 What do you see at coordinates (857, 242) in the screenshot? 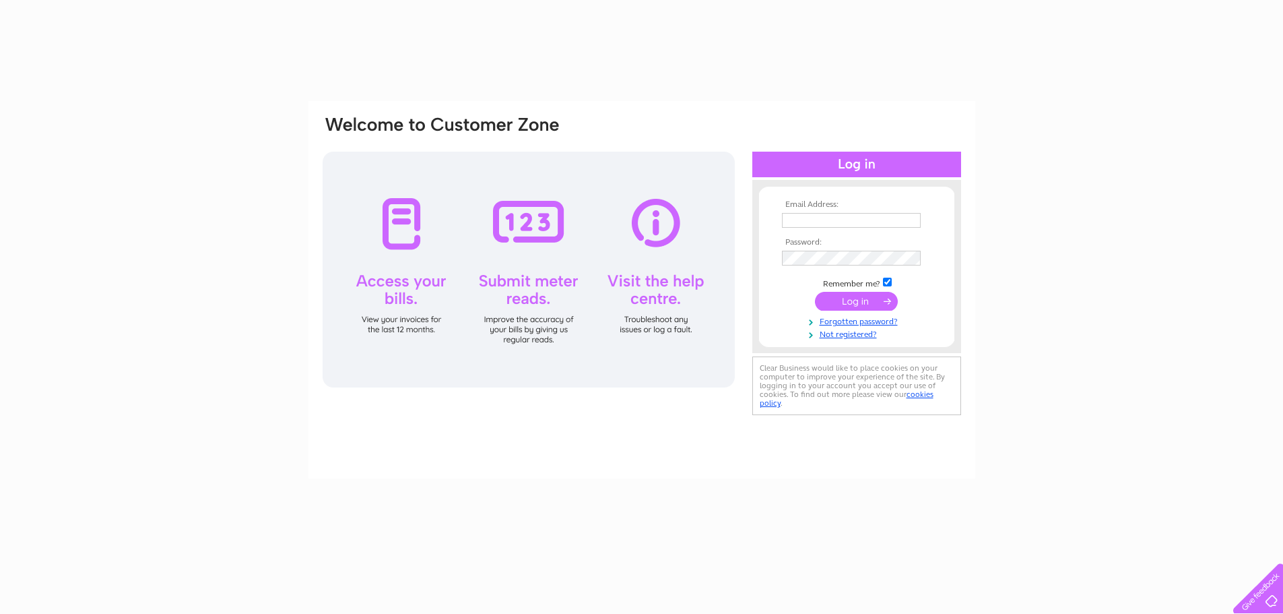
I see `th: Password:` at bounding box center [857, 242].